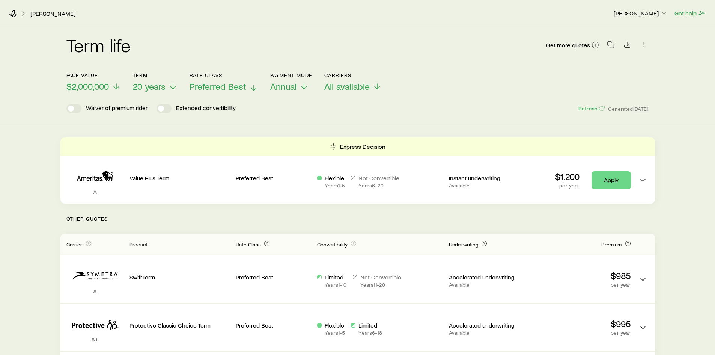 The image size is (715, 355). What do you see at coordinates (139, 244) in the screenshot?
I see `span: Product` at bounding box center [139, 244].